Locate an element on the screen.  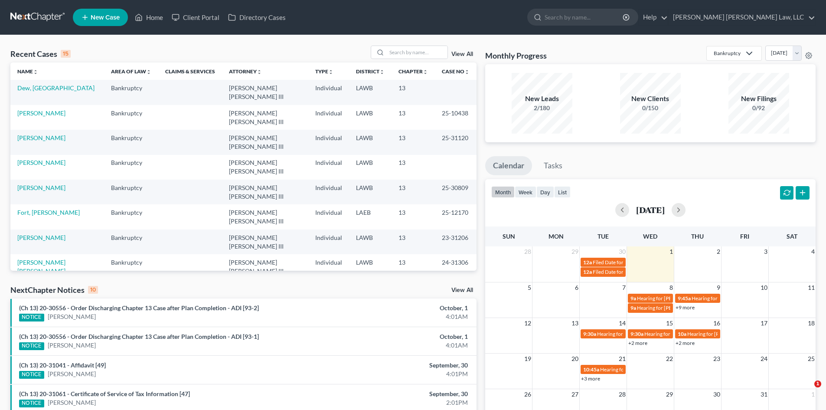
span: 31 is located at coordinates (764, 394).